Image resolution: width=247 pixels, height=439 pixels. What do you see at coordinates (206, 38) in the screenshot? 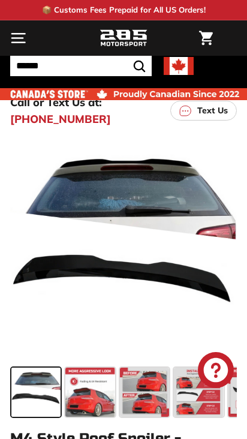
I see `a: Cart` at bounding box center [206, 38].